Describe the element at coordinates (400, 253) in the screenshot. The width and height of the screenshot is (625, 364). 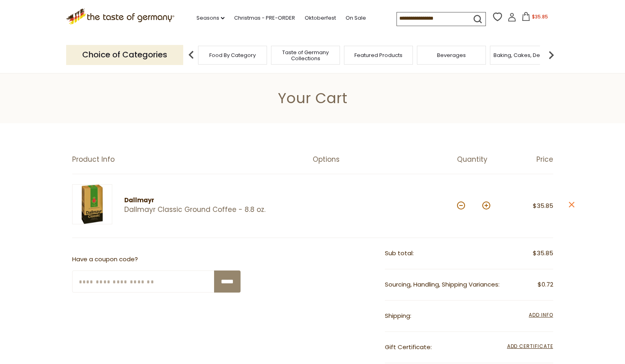
I see `span: Sub total:` at that location.